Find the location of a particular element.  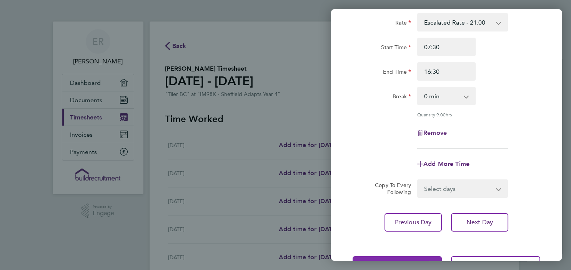

span: Remove is located at coordinates (435, 133).